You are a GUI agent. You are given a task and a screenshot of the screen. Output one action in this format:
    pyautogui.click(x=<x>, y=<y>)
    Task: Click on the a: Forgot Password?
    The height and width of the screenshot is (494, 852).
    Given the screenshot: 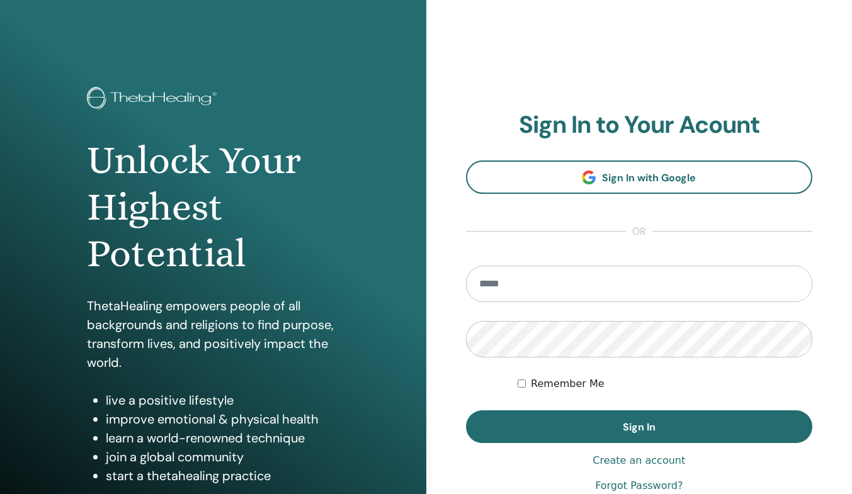 What is the action you would take?
    pyautogui.click(x=638, y=486)
    